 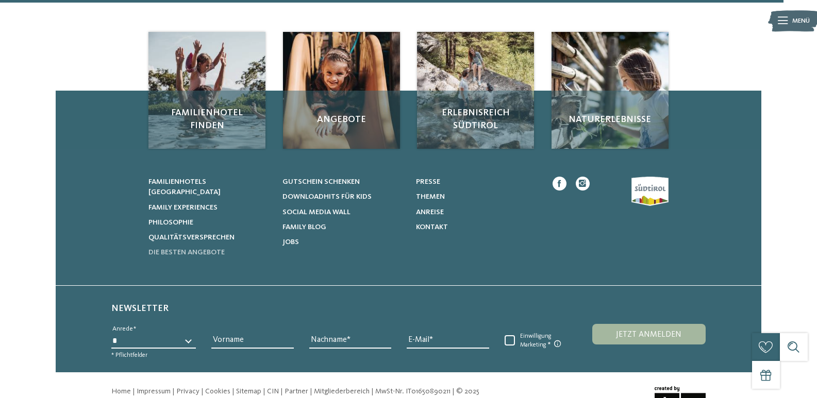 What do you see at coordinates (316, 212) in the screenshot?
I see `span: Social Media Wall` at bounding box center [316, 212].